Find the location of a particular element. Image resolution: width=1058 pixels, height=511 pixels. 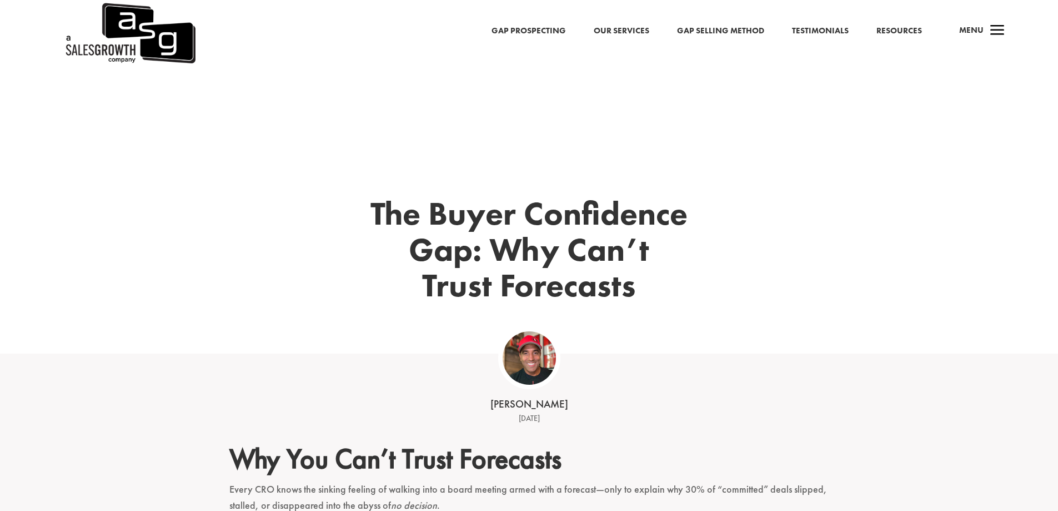

a: Testimonials is located at coordinates (821, 31).